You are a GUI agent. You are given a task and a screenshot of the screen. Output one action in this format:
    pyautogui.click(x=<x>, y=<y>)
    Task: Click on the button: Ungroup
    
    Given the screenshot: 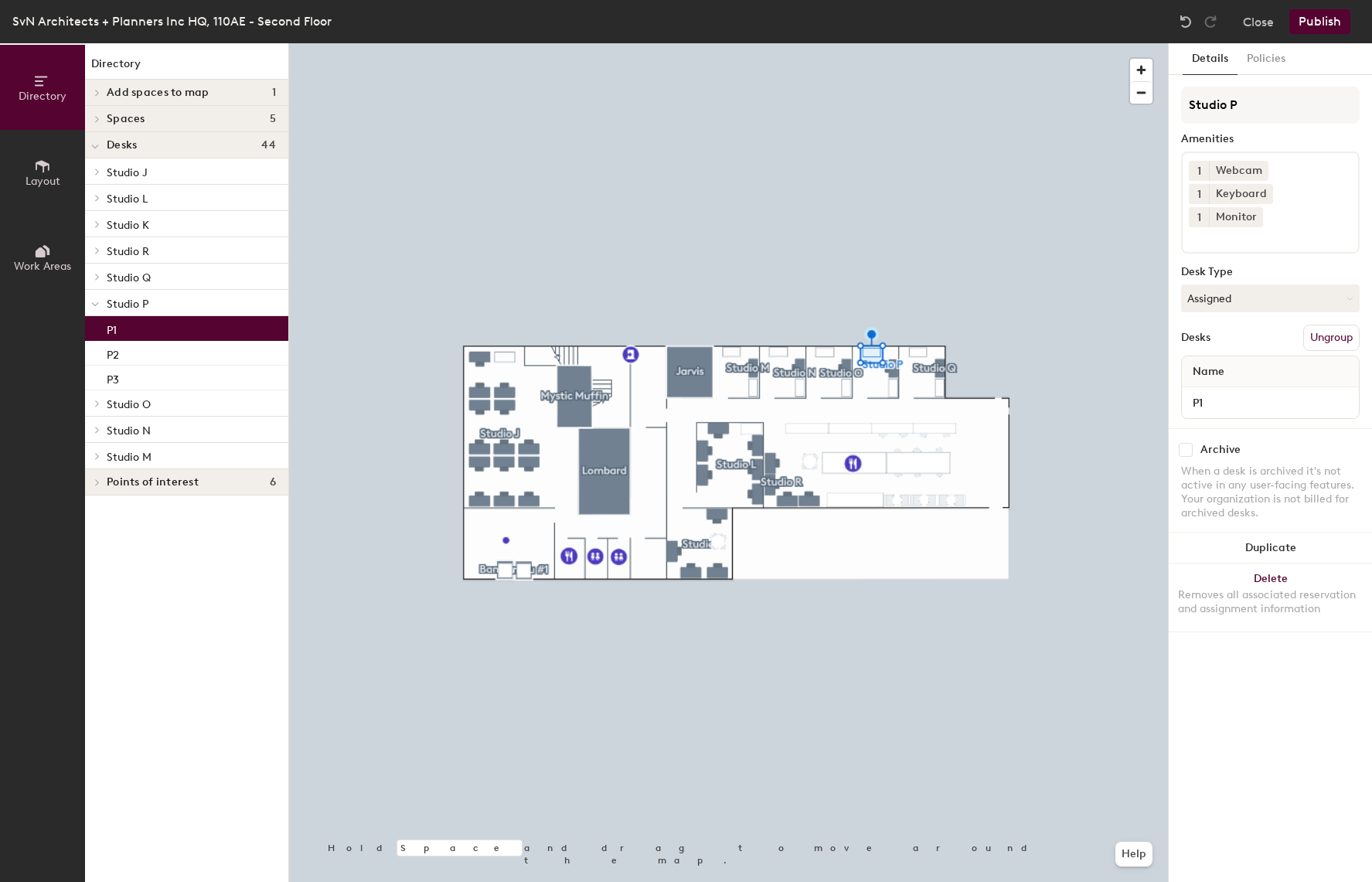 What is the action you would take?
    pyautogui.click(x=1331, y=338)
    